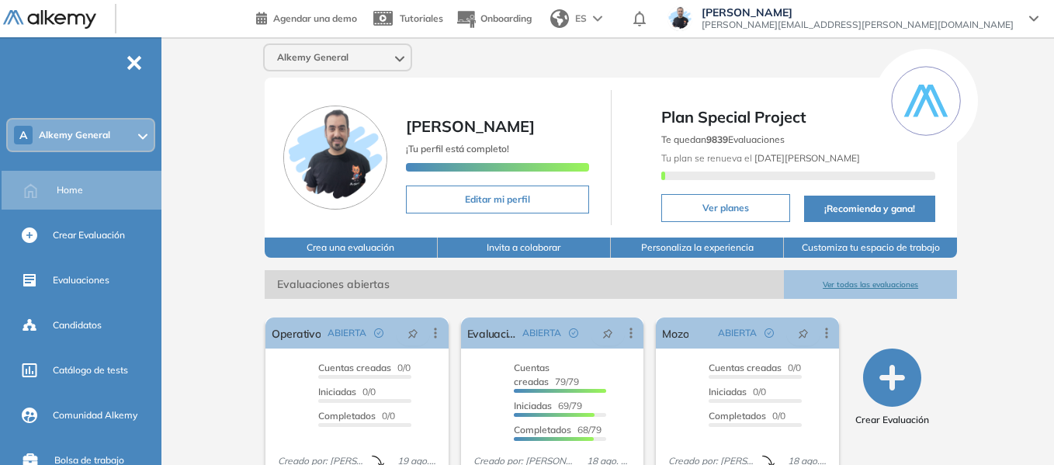 The image size is (1054, 465). Describe the element at coordinates (546, 374) in the screenshot. I see `span: 79/79` at that location.